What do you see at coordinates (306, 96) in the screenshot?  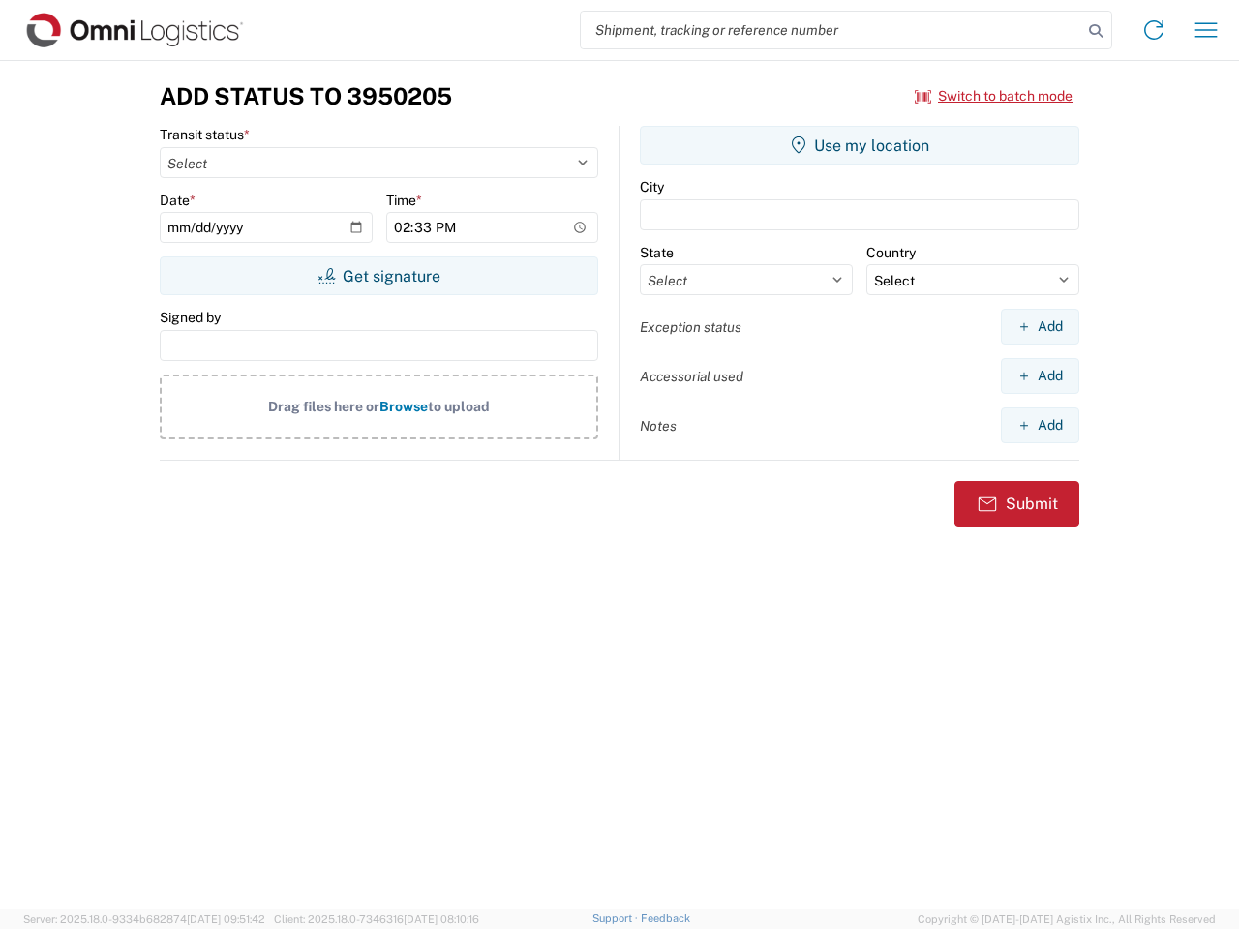 I see `h3: Add Status to 3950205` at bounding box center [306, 96].